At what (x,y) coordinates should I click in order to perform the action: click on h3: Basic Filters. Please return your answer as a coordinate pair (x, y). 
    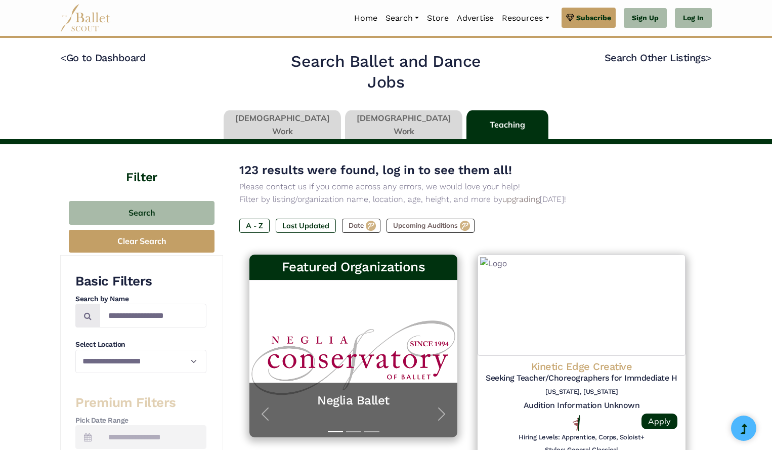
    Looking at the image, I should click on (141, 281).